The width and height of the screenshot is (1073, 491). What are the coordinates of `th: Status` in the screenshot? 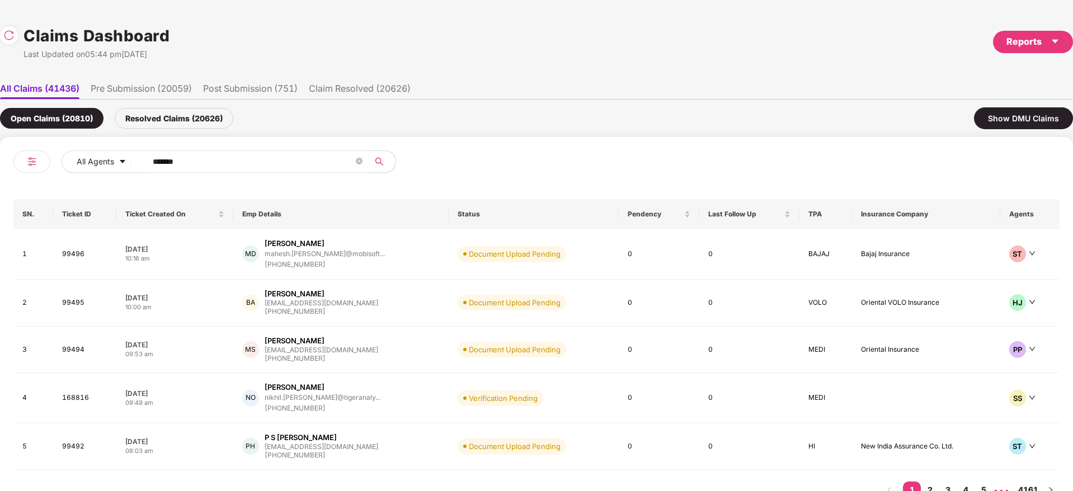 It's located at (534, 214).